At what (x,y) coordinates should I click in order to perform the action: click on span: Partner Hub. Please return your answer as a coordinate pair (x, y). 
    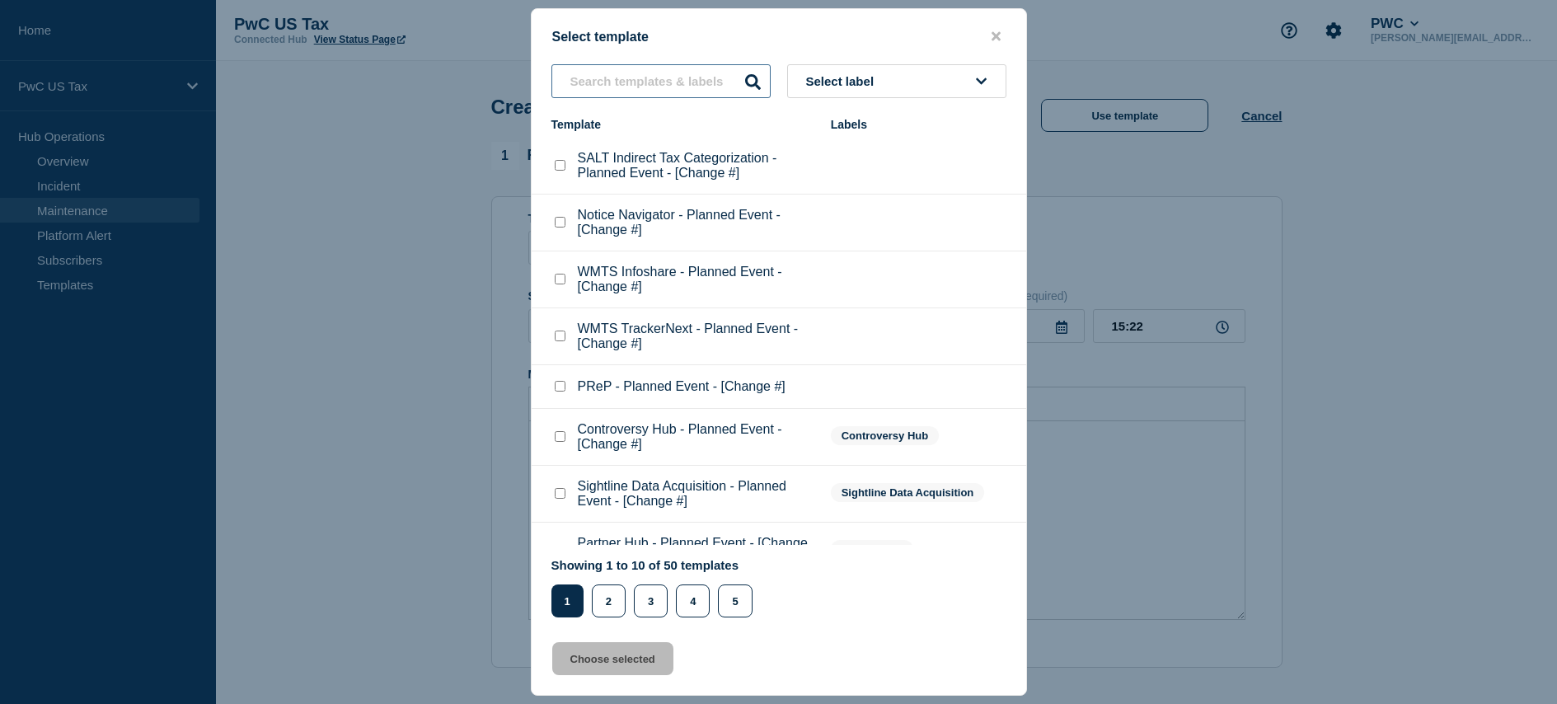
    Looking at the image, I should click on (872, 549).